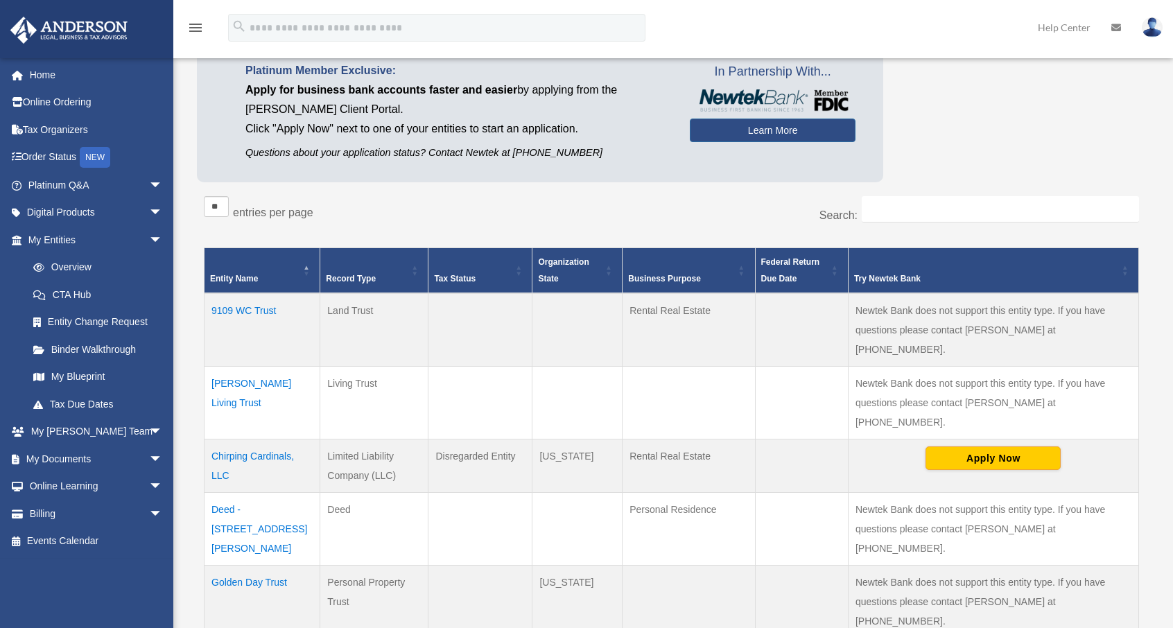  What do you see at coordinates (375, 465) in the screenshot?
I see `td: Limited Liability Company (LLC)` at bounding box center [375, 465].